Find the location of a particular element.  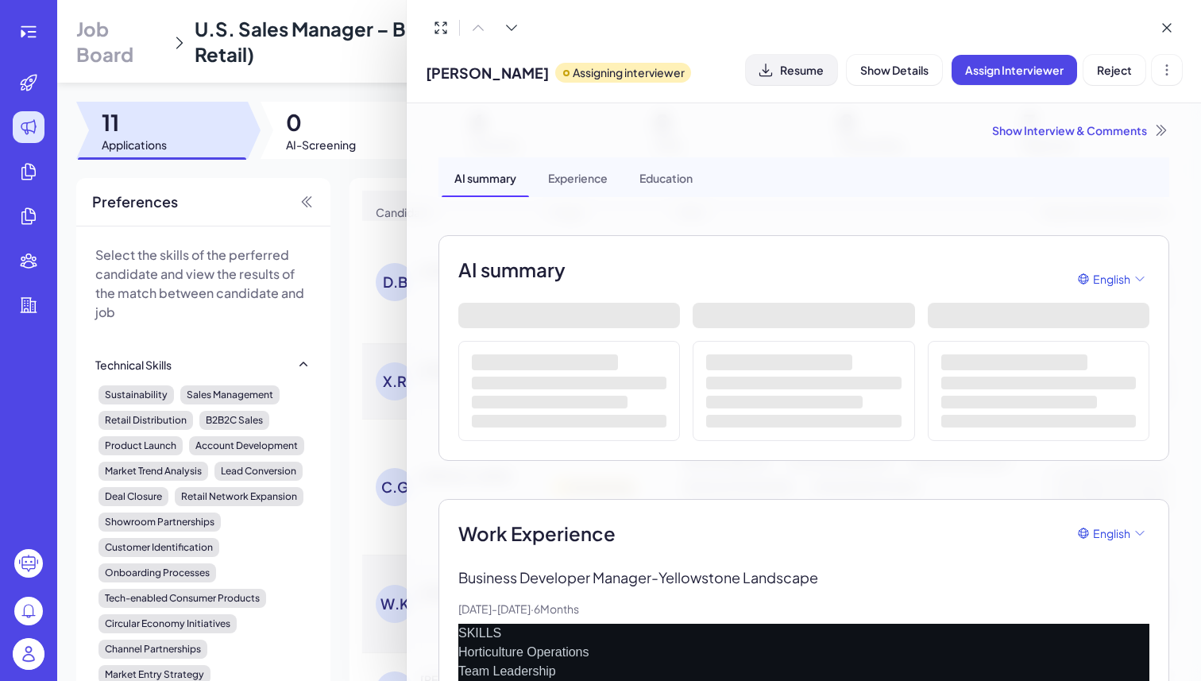

button: Assign Interviewer is located at coordinates (1014, 70).